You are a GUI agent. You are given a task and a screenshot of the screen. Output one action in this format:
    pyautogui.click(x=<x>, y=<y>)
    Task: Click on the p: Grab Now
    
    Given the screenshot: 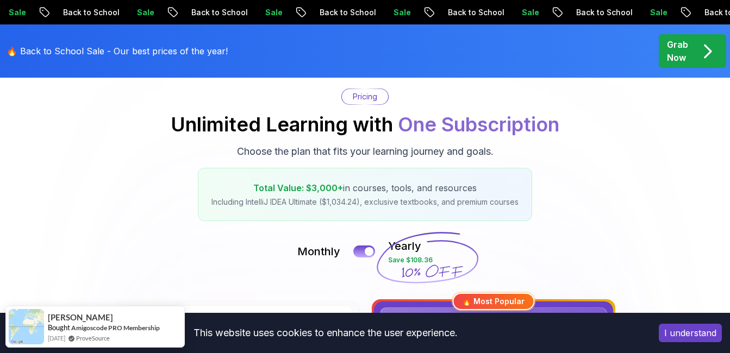 What is the action you would take?
    pyautogui.click(x=677, y=51)
    